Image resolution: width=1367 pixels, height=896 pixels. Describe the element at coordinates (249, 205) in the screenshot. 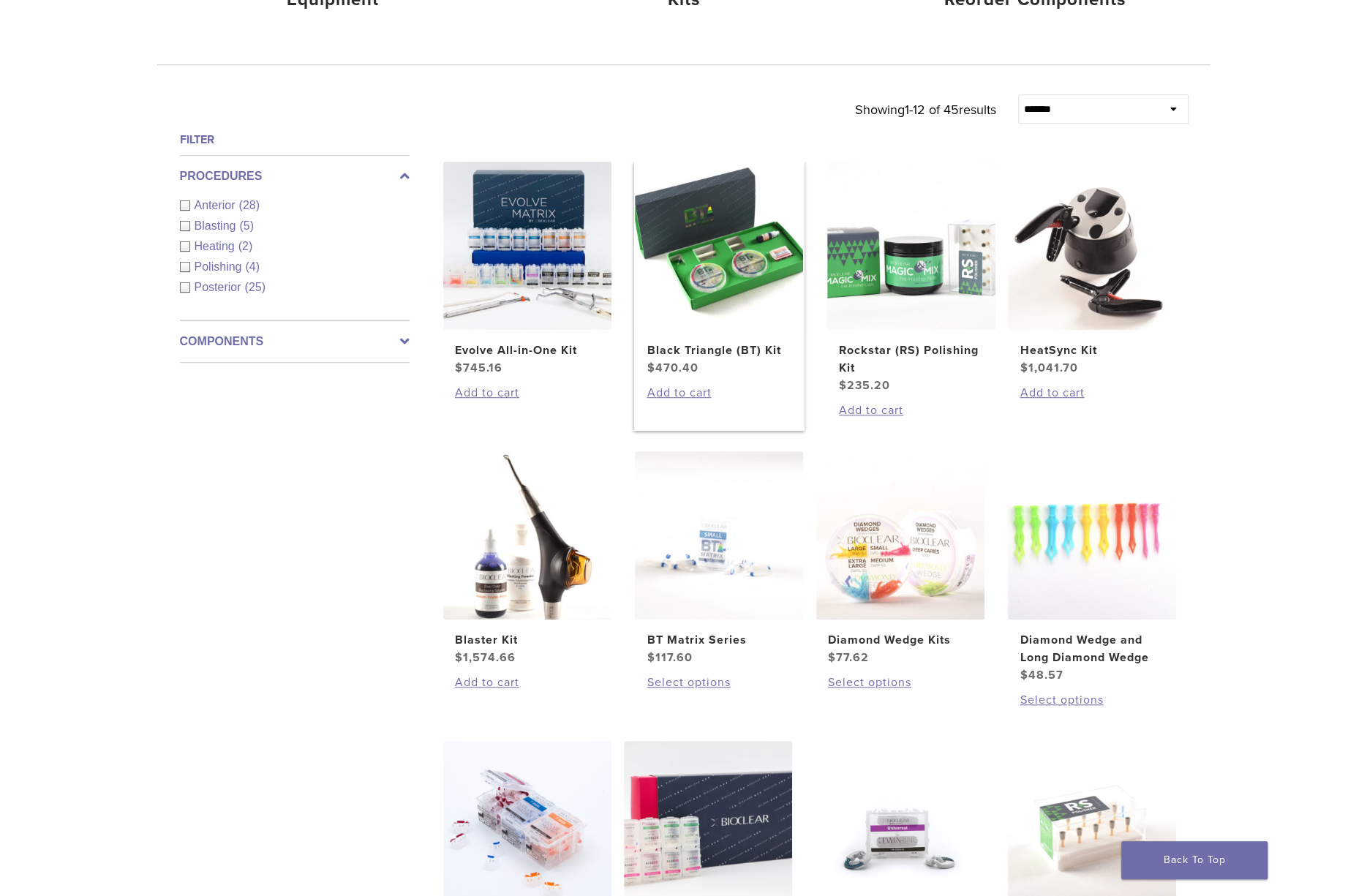

I see `span: (28)` at that location.